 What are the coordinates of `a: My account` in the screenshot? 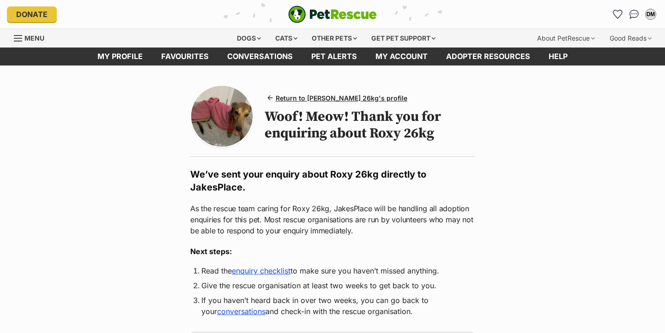 It's located at (401, 56).